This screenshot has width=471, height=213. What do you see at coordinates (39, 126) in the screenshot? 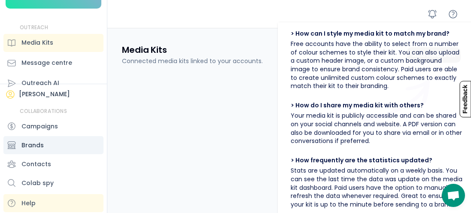
I see `div: Campaigns` at bounding box center [39, 126].